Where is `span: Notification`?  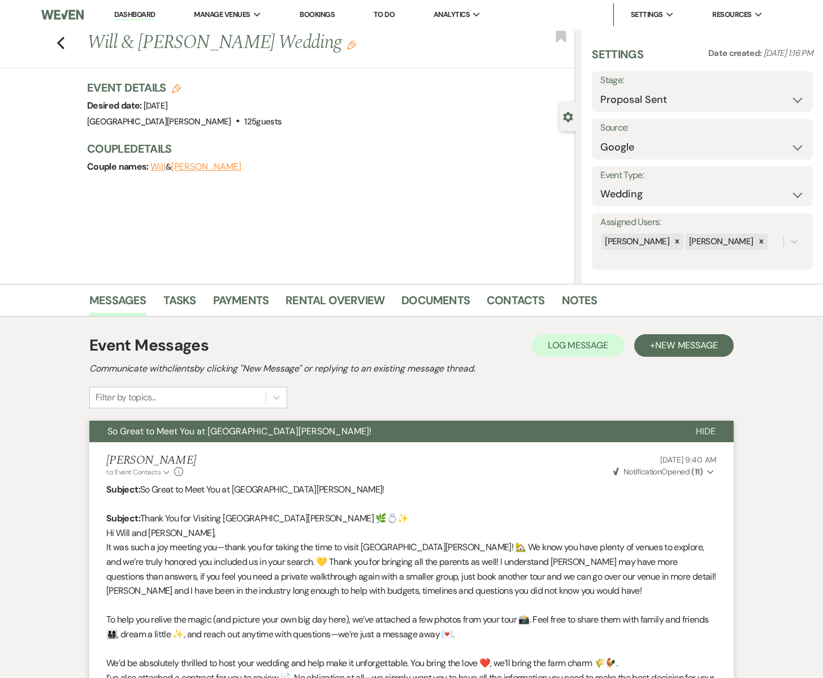 span: Notification is located at coordinates (642, 471).